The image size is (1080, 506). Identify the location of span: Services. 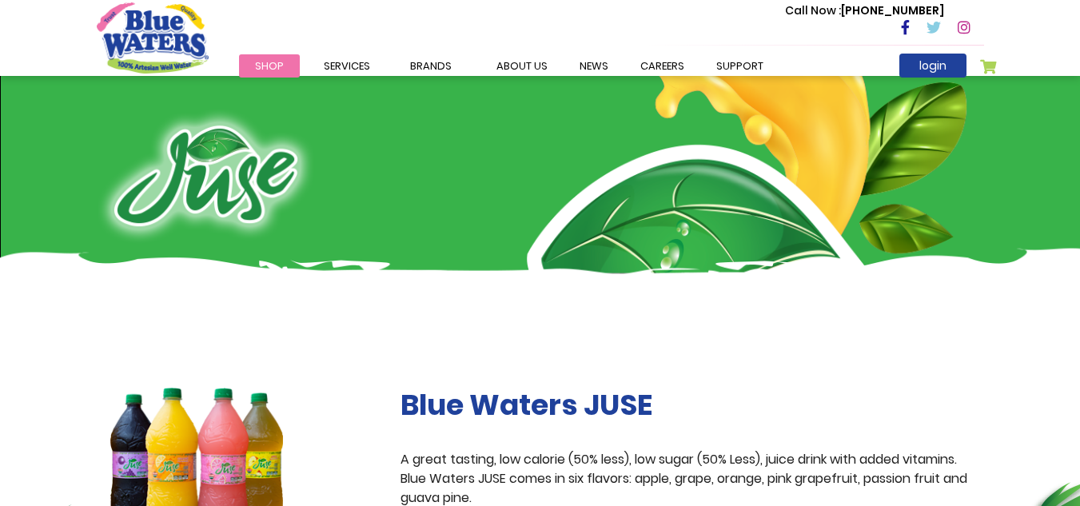
(347, 66).